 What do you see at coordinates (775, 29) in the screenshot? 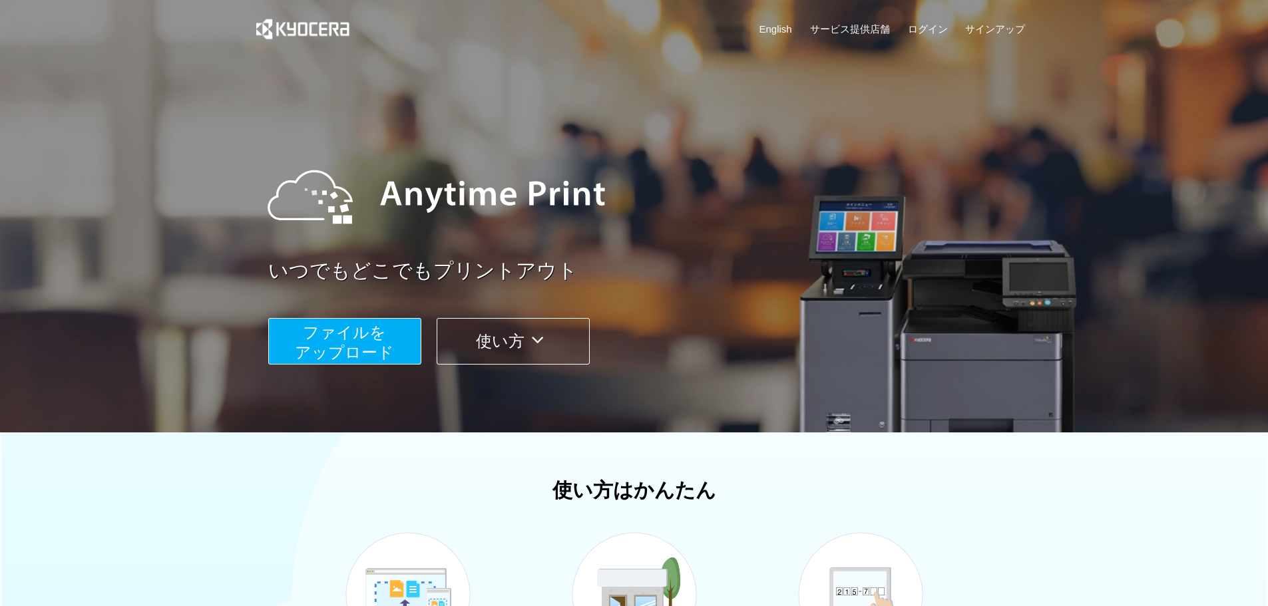
I see `a: English` at bounding box center [775, 29].